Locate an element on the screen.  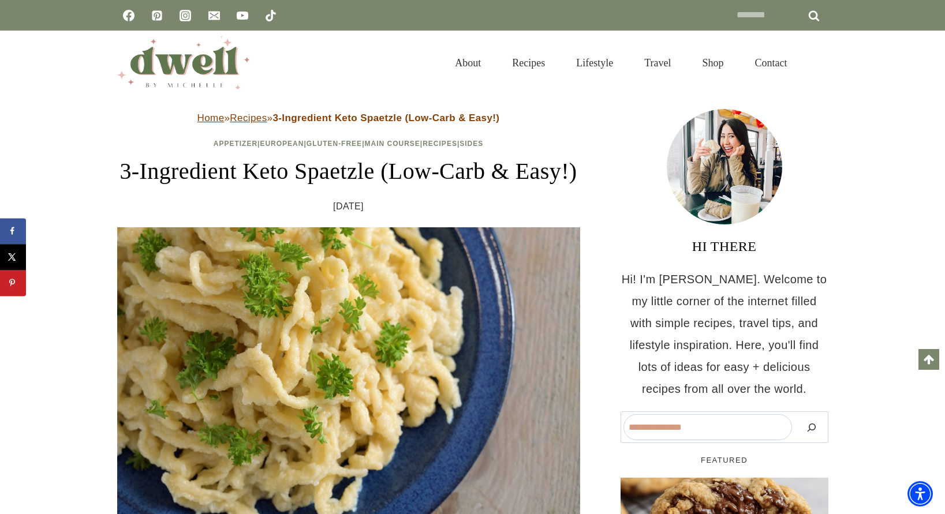
a: Contact is located at coordinates (771, 63).